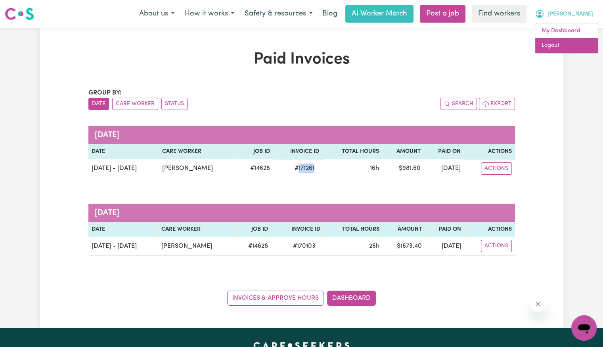  Describe the element at coordinates (379, 14) in the screenshot. I see `a: AI Worker Match` at that location.